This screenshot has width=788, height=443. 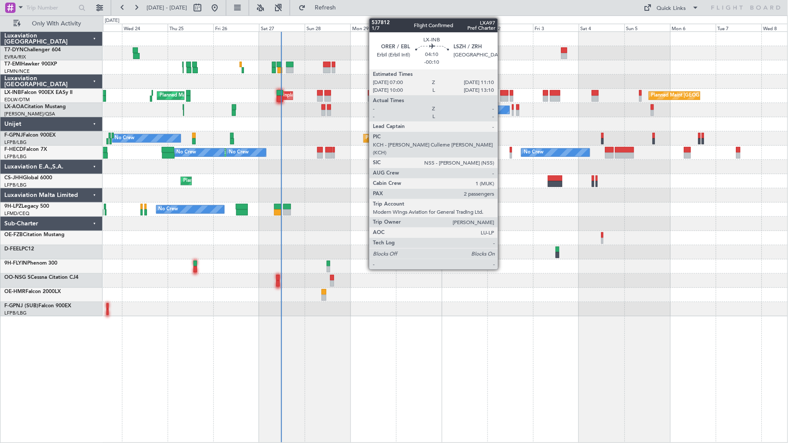 I want to click on div: Sun 5, so click(x=648, y=28).